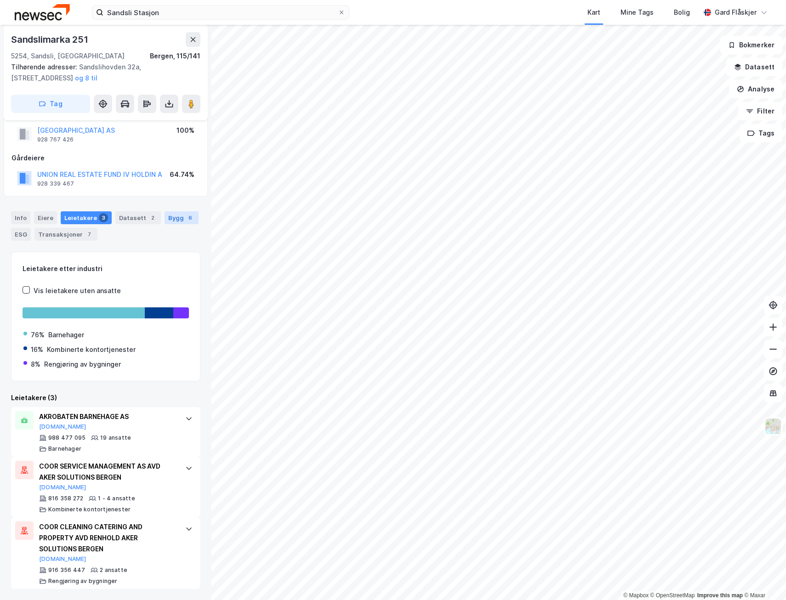  I want to click on div: 816 358 272, so click(66, 499).